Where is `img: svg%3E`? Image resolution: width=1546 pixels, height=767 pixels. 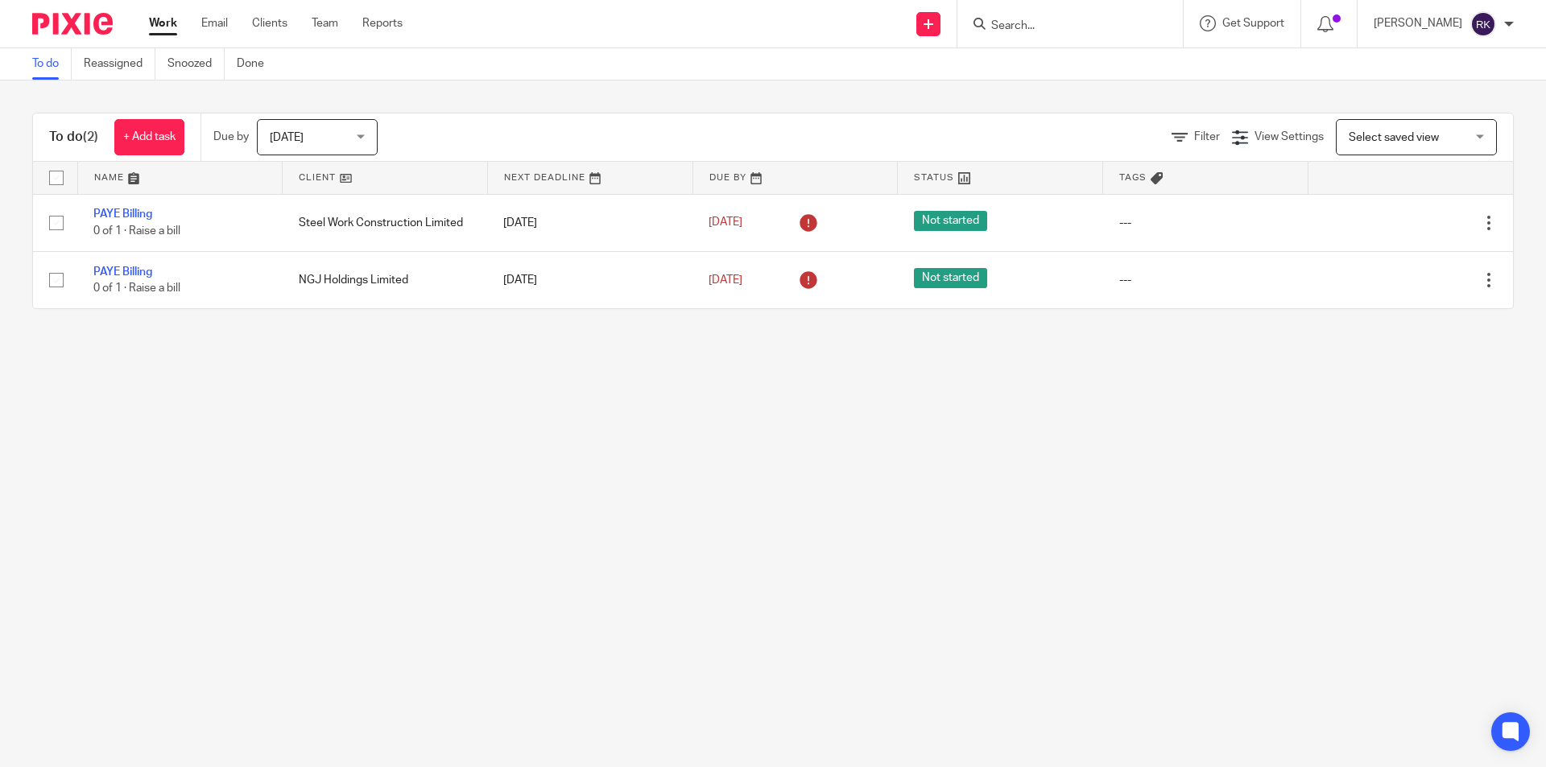 img: svg%3E is located at coordinates (1483, 24).